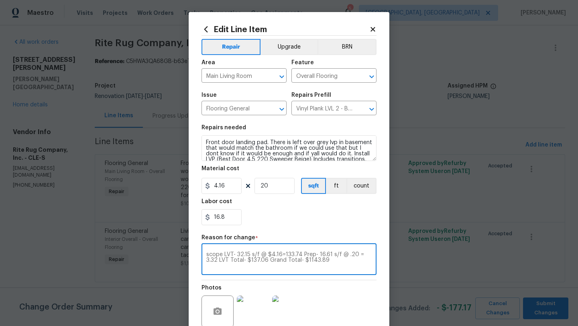 This screenshot has height=326, width=578. What do you see at coordinates (209, 95) in the screenshot?
I see `h5: Issue` at bounding box center [209, 95].